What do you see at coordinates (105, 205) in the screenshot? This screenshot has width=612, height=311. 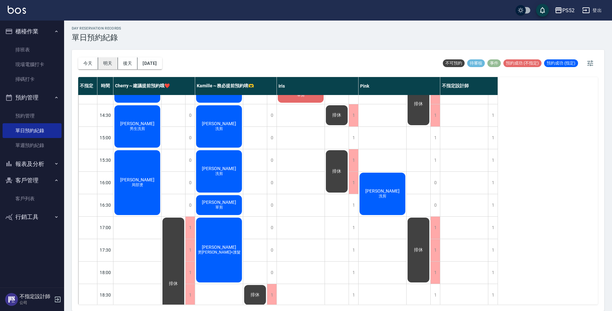 I see `div: 16:30` at bounding box center [105, 205].